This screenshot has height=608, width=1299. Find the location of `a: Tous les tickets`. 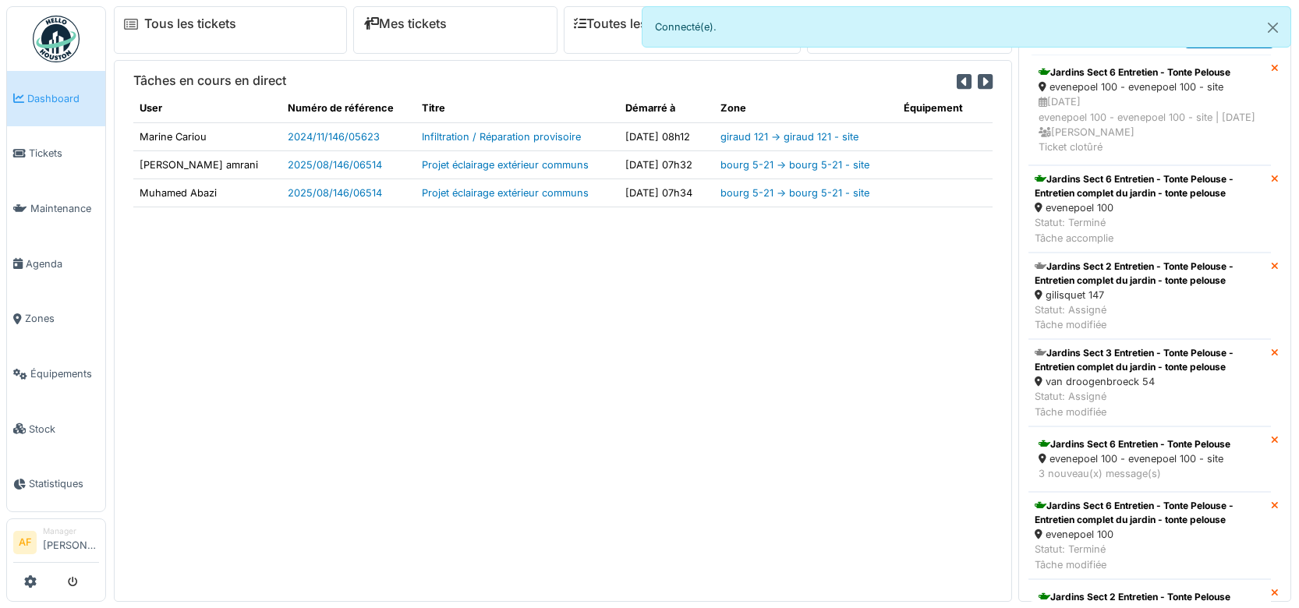

a: Tous les tickets is located at coordinates (190, 23).